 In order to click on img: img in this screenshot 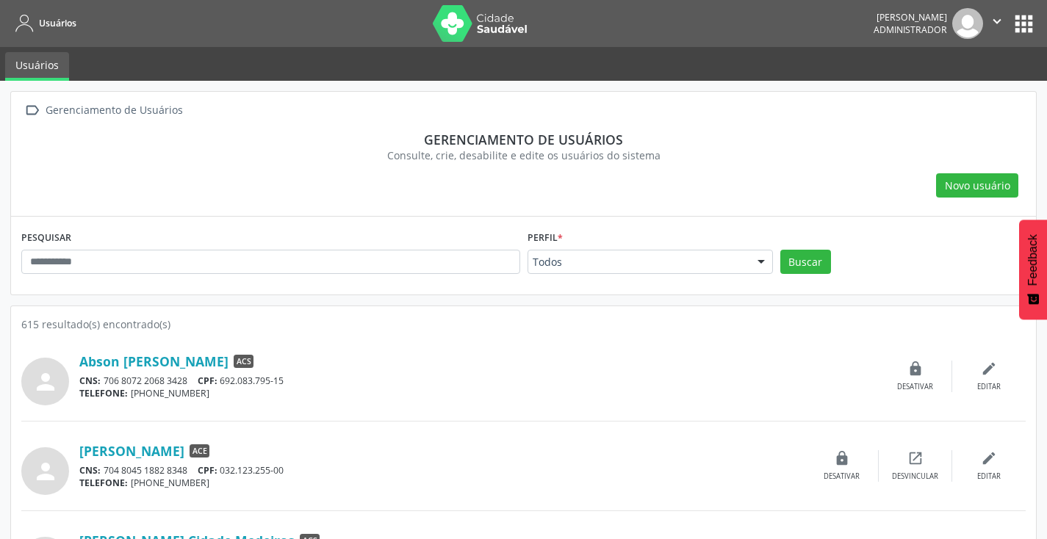, I will do `click(967, 24)`.